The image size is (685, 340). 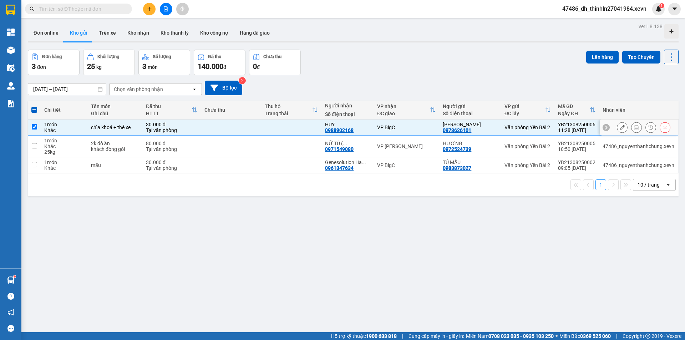 What do you see at coordinates (32, 9) in the screenshot?
I see `span: search` at bounding box center [32, 9].